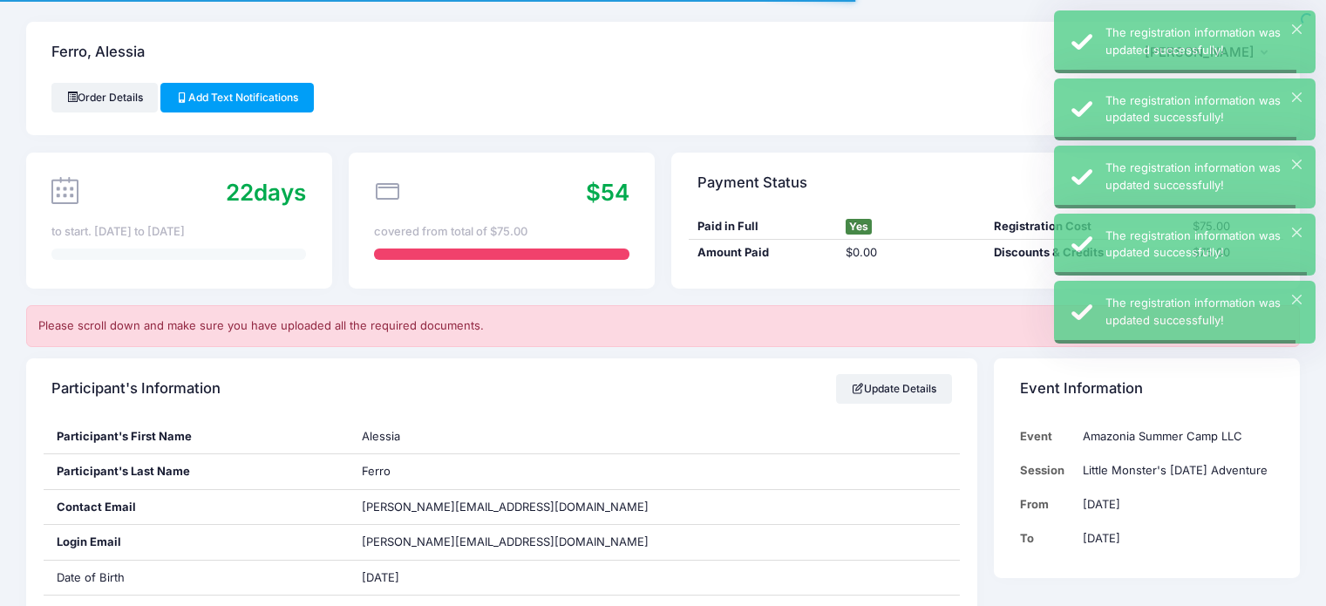 The height and width of the screenshot is (606, 1326). Describe the element at coordinates (501, 232) in the screenshot. I see `div: covered from total of $75.00` at that location.